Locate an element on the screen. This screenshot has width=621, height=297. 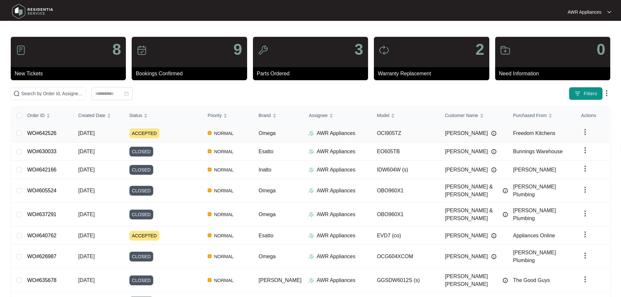
span: Purchased From is located at coordinates (530, 115).